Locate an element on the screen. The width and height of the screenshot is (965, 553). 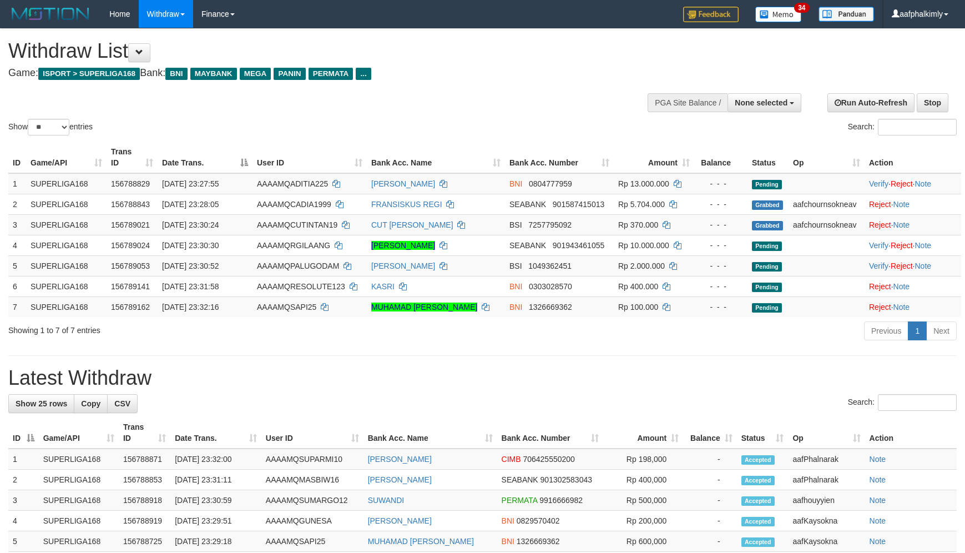
span: AAAAMQCUTINTAN19 is located at coordinates (297, 225).